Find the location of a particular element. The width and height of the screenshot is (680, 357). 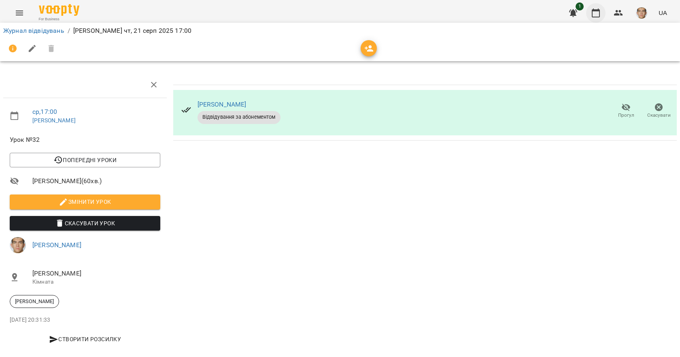

span: Прогул is located at coordinates (626, 115).